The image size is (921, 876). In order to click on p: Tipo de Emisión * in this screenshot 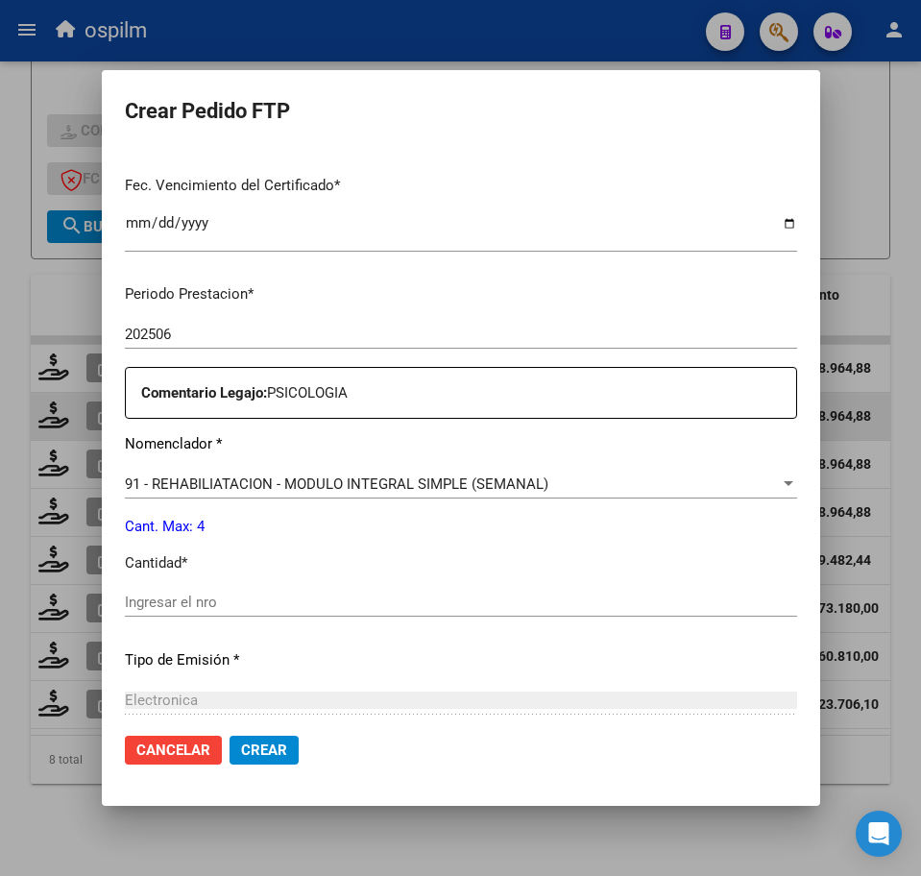, I will do `click(461, 660)`.